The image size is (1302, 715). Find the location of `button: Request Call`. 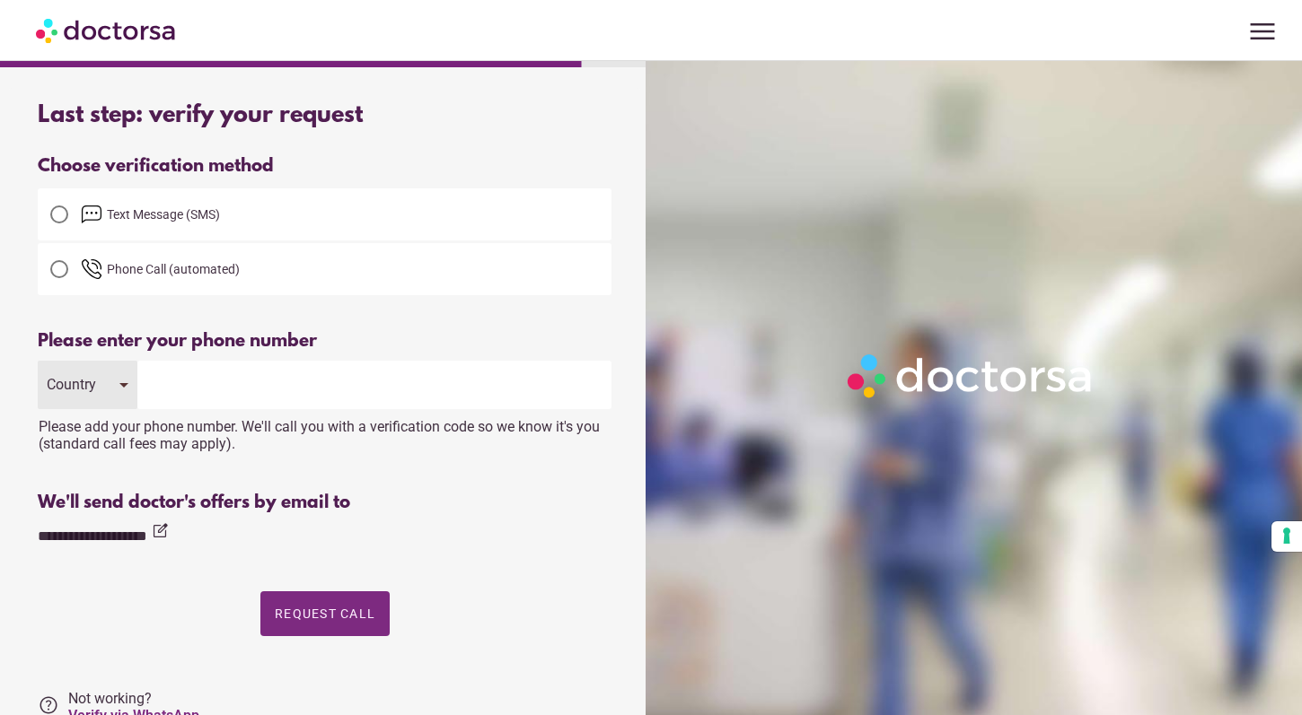

button: Request Call is located at coordinates (325, 614).